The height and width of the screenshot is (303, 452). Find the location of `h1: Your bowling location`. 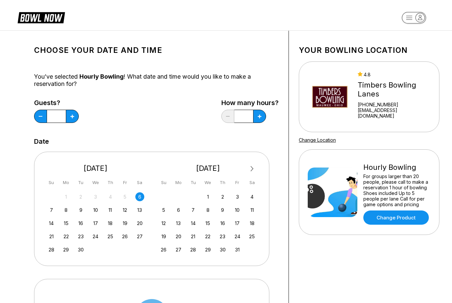

h1: Your bowling location is located at coordinates (369, 50).